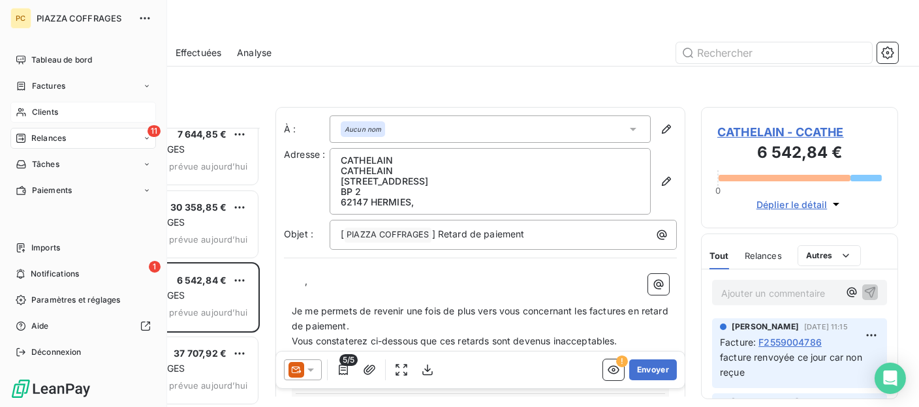  What do you see at coordinates (45, 112) in the screenshot?
I see `span: Clients` at bounding box center [45, 112].